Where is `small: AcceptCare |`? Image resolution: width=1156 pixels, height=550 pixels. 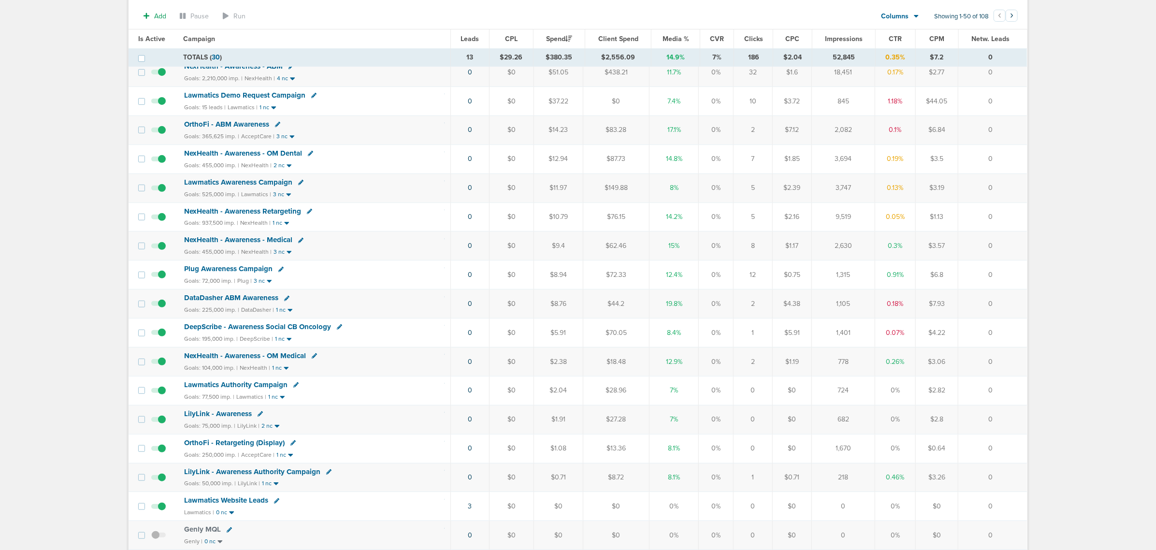
small: AcceptCare | is located at coordinates (257, 455).